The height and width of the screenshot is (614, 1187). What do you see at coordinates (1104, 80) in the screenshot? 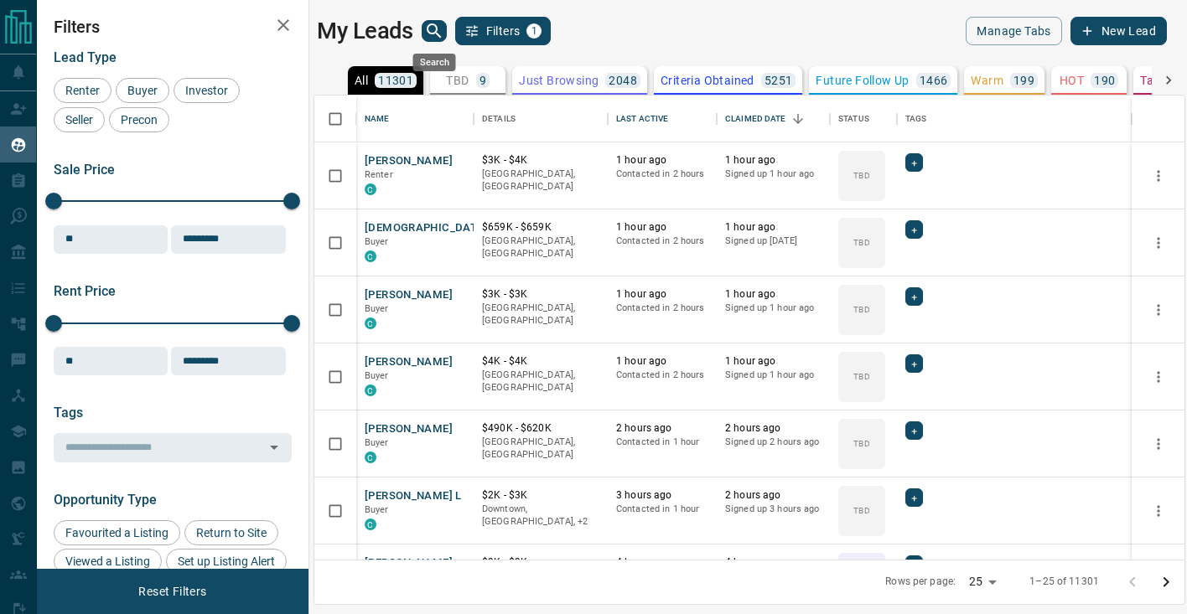
I see `p: 190` at bounding box center [1104, 80].